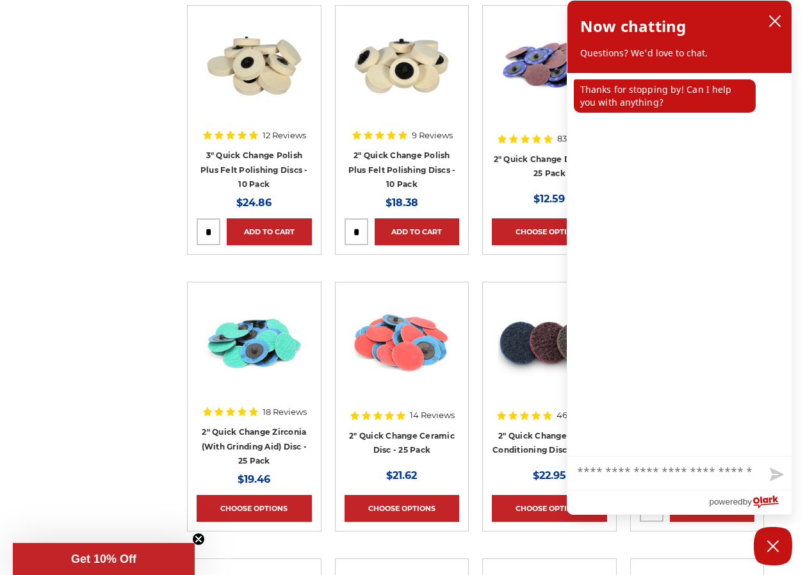  I want to click on a: 2" Quick Change Disc A/O - 25 Pack, so click(549, 167).